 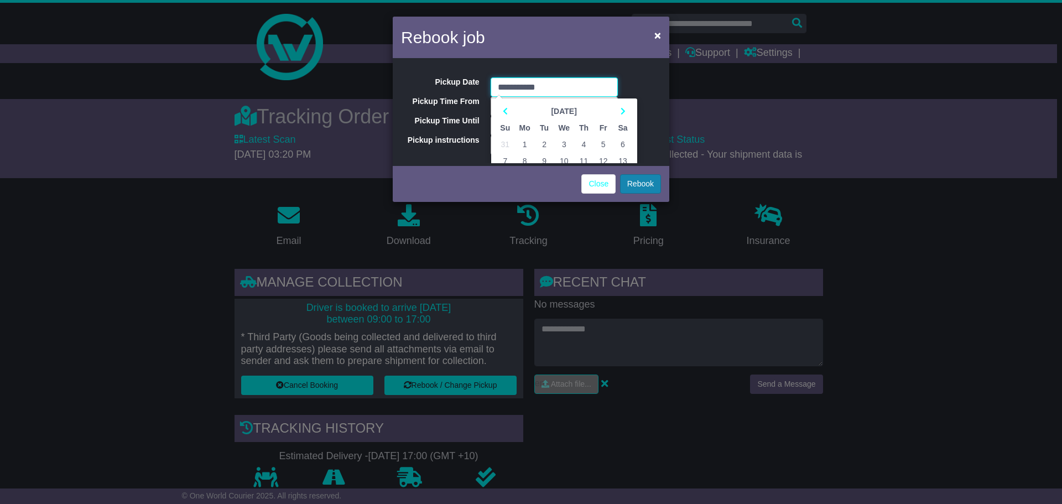 What do you see at coordinates (564, 144) in the screenshot?
I see `td: 3` at bounding box center [564, 144].